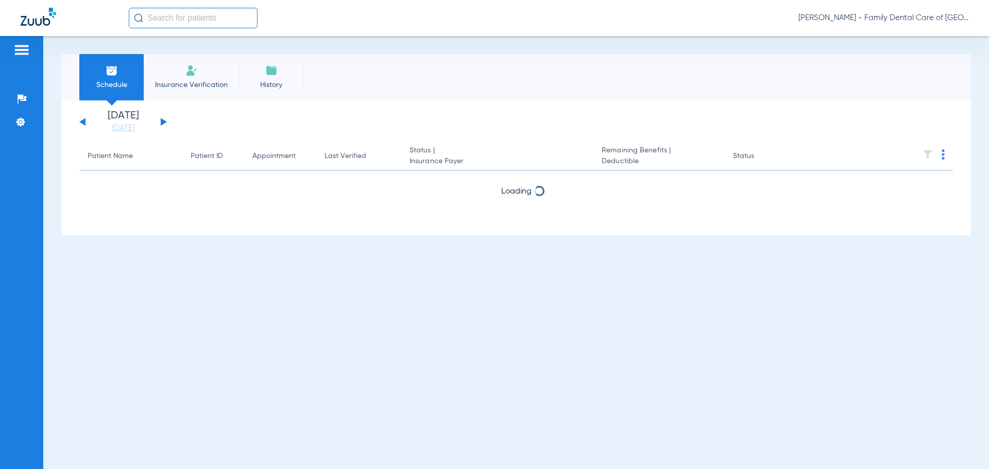 The width and height of the screenshot is (989, 469). I want to click on th: Remaining Benefits |, so click(659, 157).